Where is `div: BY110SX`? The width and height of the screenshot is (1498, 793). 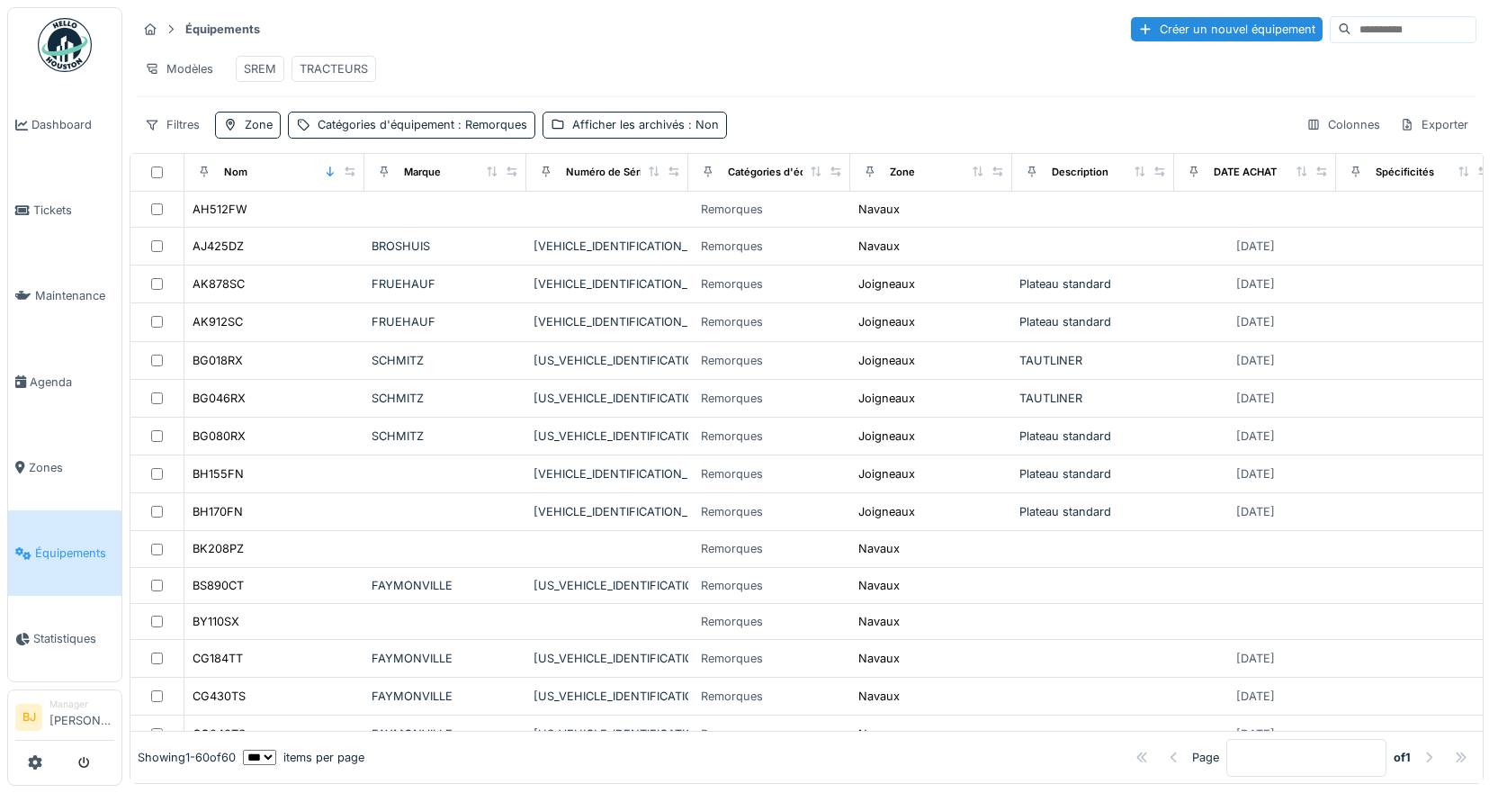 div: BY110SX is located at coordinates (216, 621).